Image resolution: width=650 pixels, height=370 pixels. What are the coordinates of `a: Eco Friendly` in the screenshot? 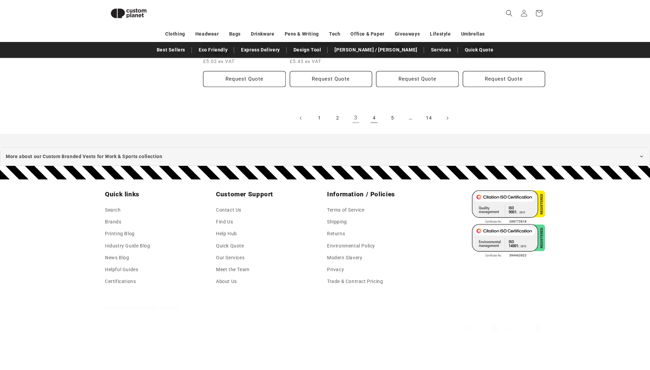 It's located at (213, 50).